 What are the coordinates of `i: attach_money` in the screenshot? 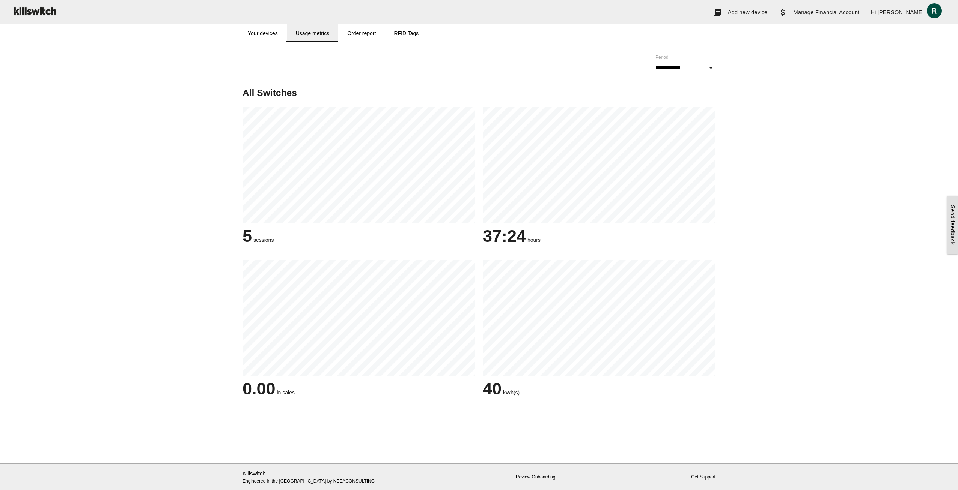 It's located at (783, 12).